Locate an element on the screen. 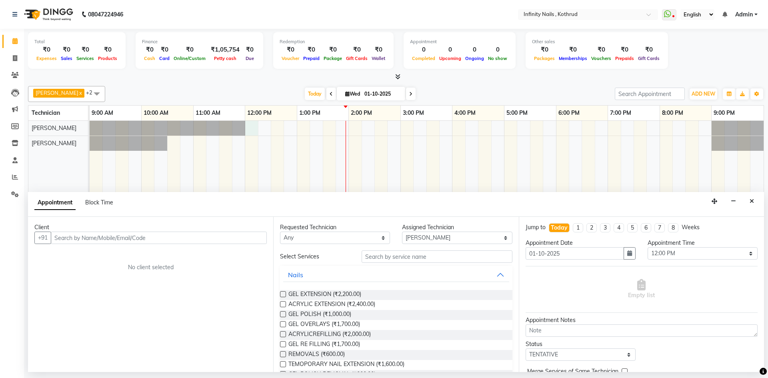 The height and width of the screenshot is (378, 768). div: Select Services is located at coordinates (314, 256).